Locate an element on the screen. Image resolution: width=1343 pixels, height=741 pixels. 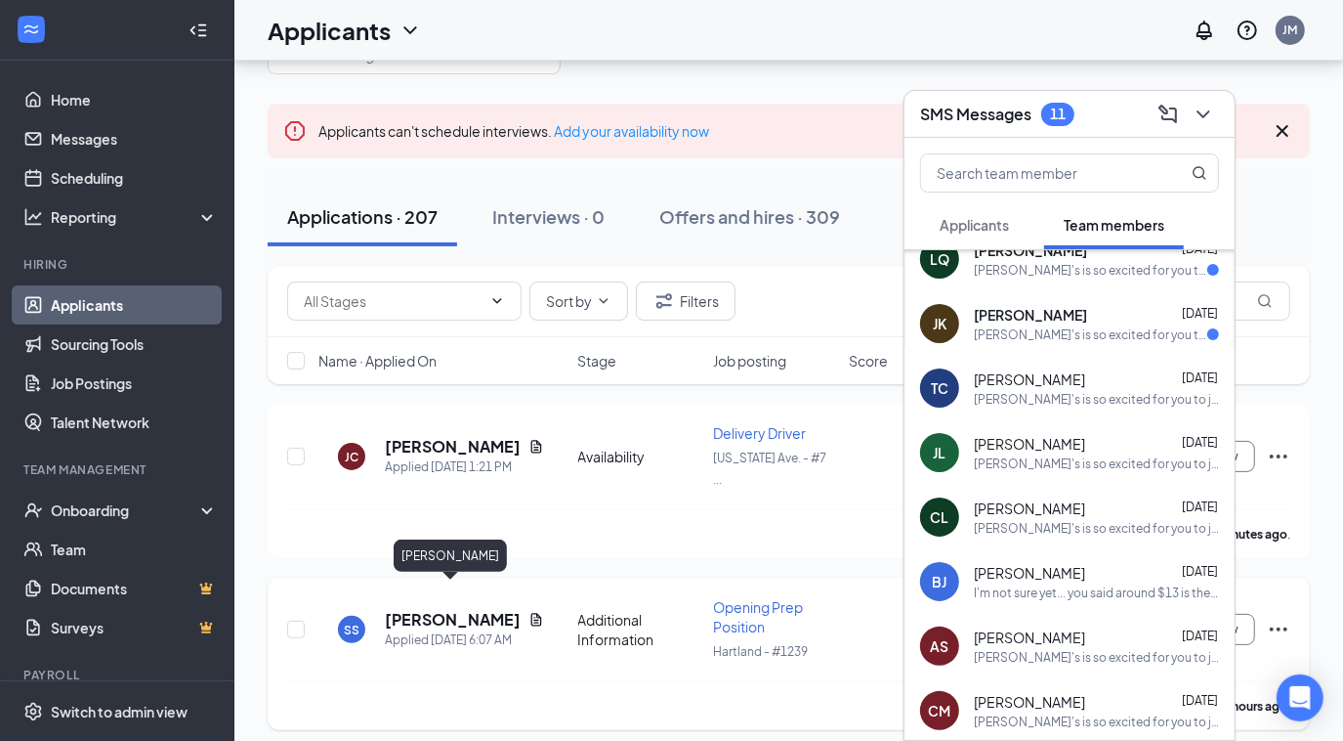
div: Switch to admin view is located at coordinates (119, 711).